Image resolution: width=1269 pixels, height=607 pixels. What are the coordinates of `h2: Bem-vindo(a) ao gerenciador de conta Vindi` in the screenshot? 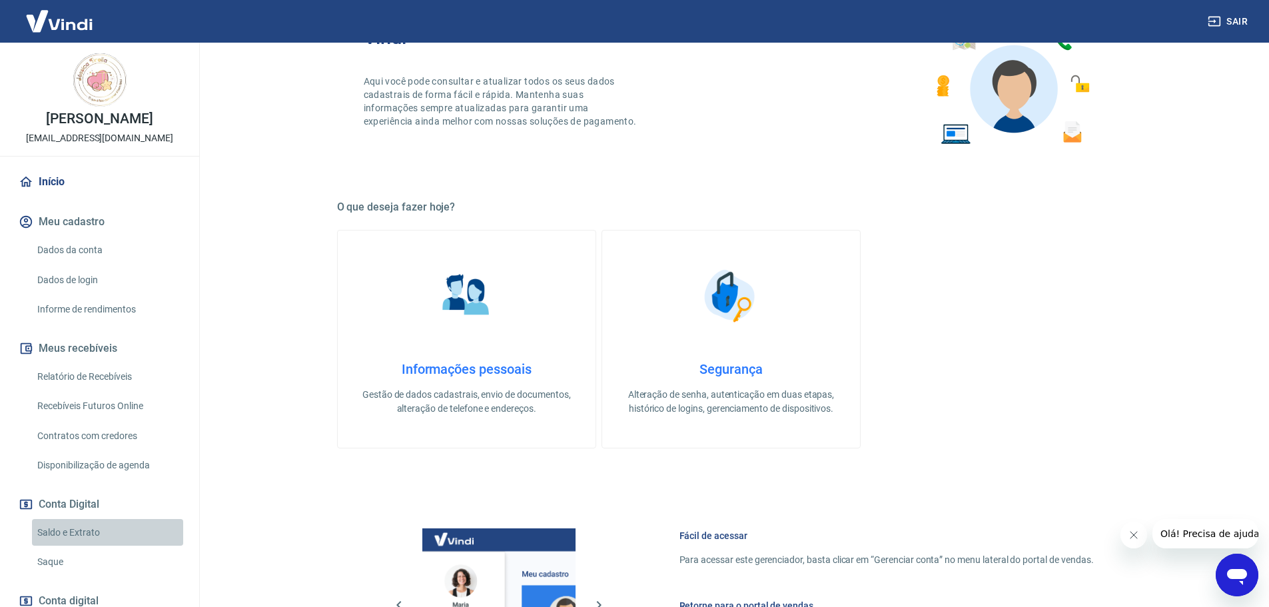 It's located at (548, 27).